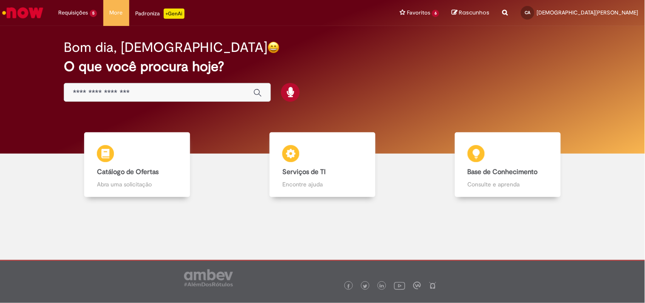  What do you see at coordinates (160, 14) in the screenshot?
I see `div: Padroniza` at bounding box center [160, 14].